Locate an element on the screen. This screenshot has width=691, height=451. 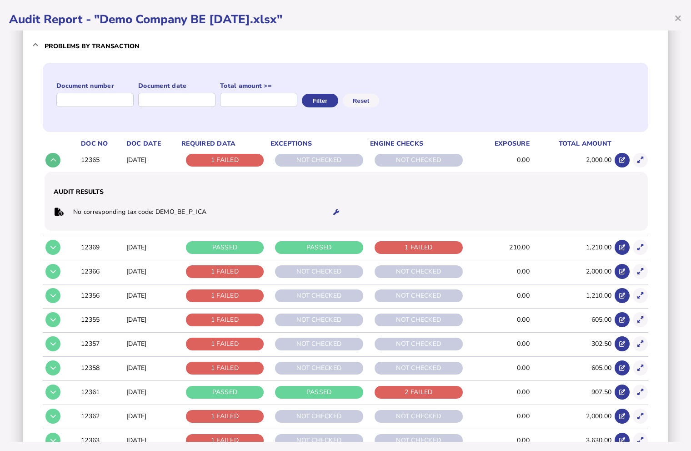
td: 12369 is located at coordinates (102, 247).